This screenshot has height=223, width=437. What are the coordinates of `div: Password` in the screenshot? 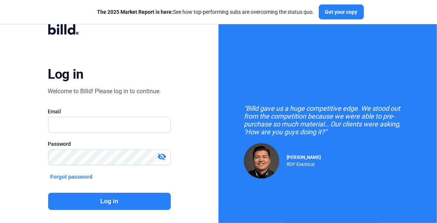 It's located at (109, 144).